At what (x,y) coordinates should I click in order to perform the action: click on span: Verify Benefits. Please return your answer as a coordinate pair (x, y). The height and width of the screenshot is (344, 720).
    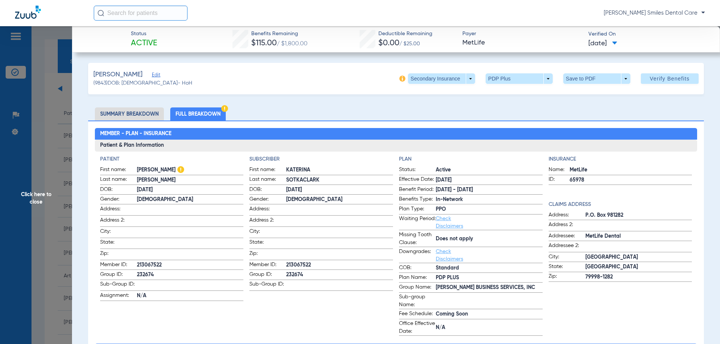
    Looking at the image, I should click on (669, 79).